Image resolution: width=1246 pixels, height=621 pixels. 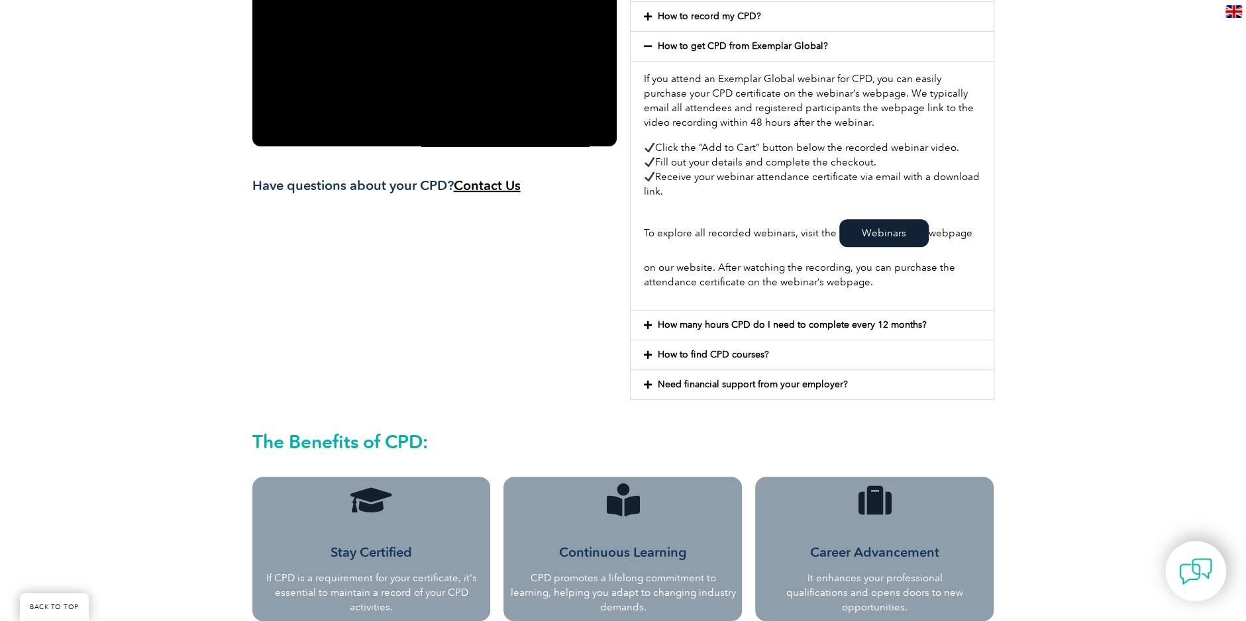 I want to click on div: Need financial support from your employer?, so click(x=812, y=385).